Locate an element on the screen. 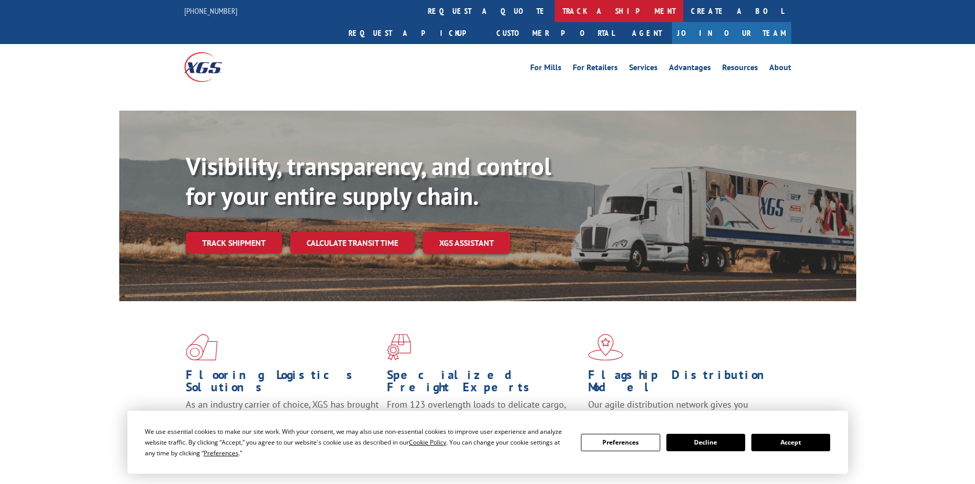 This screenshot has height=484, width=975. h1: Specialized Freight Experts is located at coordinates (484, 383).